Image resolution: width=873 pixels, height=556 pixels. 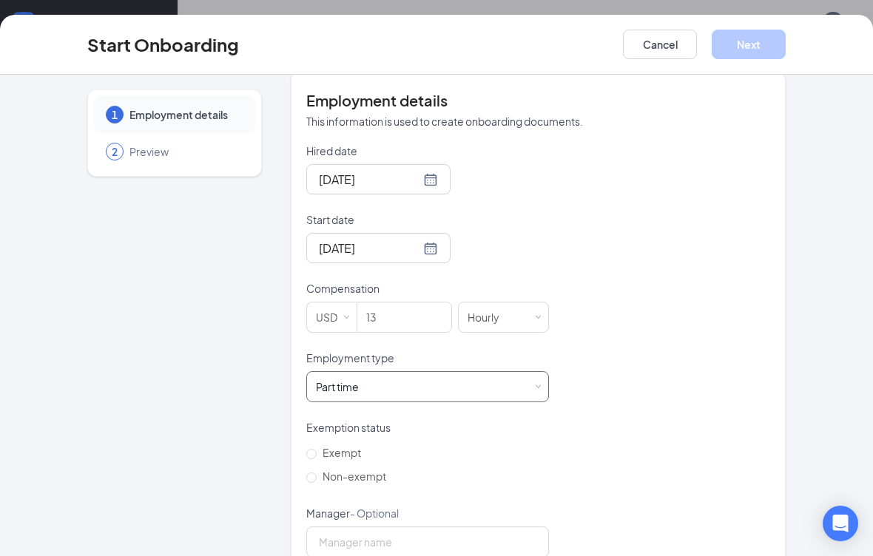 I want to click on h4: Employment details, so click(x=538, y=101).